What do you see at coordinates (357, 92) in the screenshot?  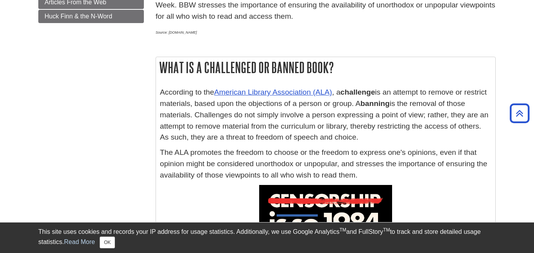 I see `strong: challenge` at bounding box center [357, 92].